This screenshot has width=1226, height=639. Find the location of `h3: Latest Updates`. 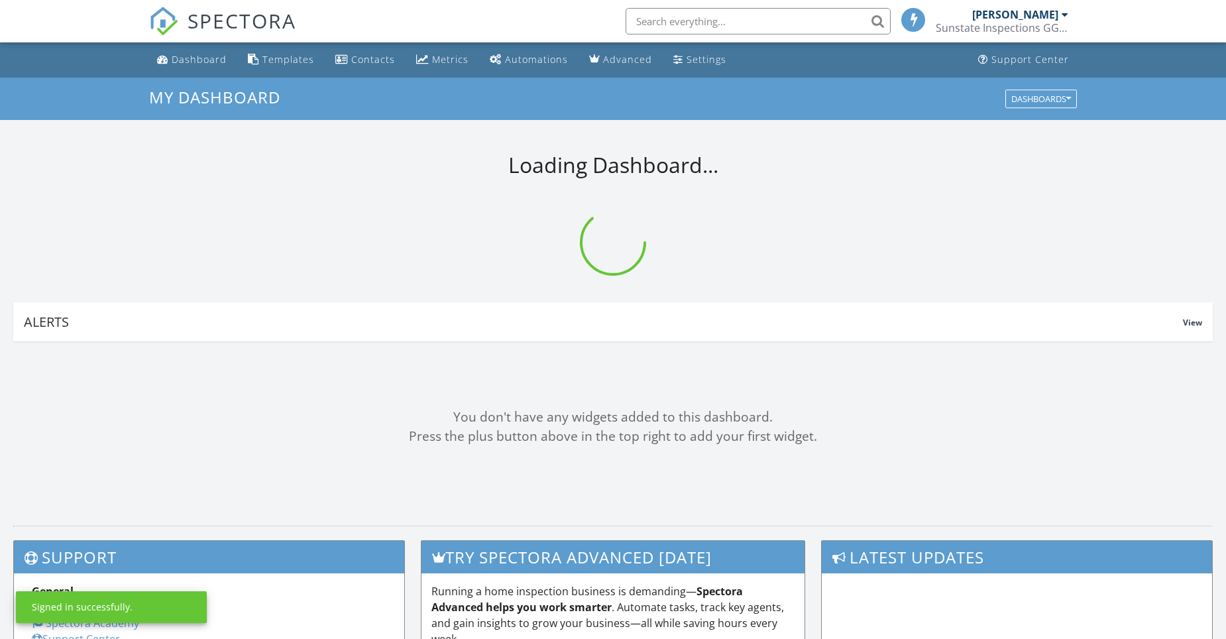

h3: Latest Updates is located at coordinates (1017, 557).